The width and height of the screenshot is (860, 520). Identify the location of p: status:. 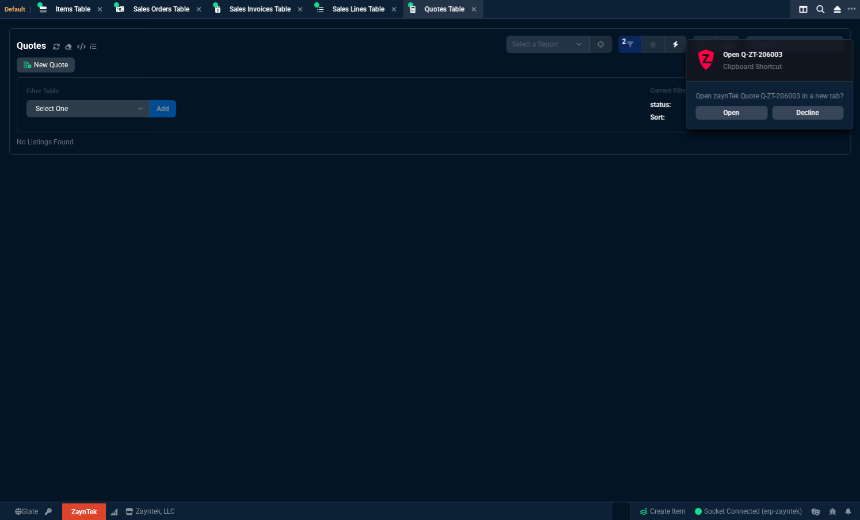
(660, 105).